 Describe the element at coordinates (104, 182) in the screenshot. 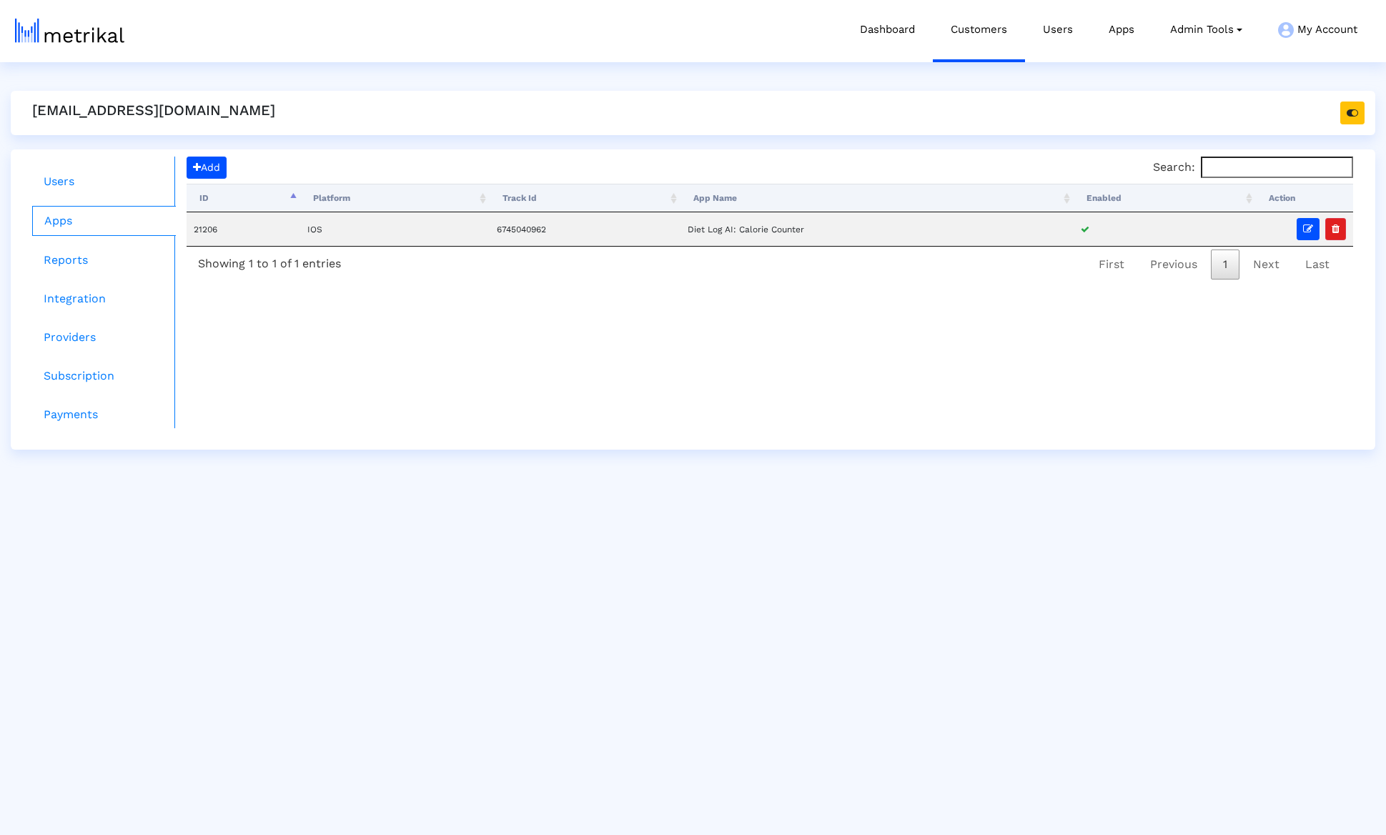

I see `a: Users` at that location.